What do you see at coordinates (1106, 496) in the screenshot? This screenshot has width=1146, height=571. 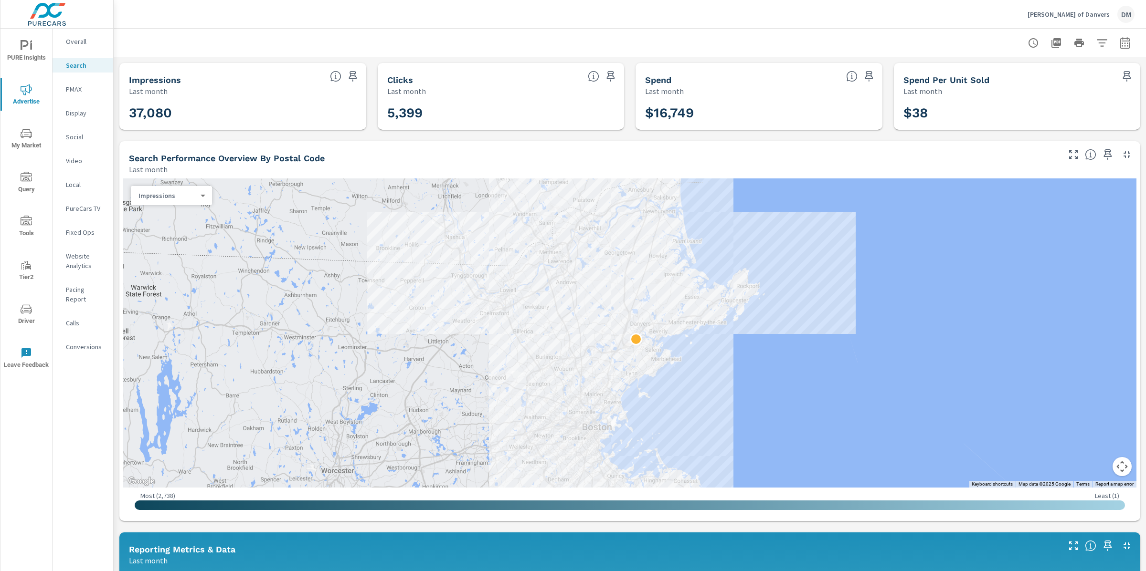 I see `p: Least ( 1 )` at bounding box center [1106, 496].